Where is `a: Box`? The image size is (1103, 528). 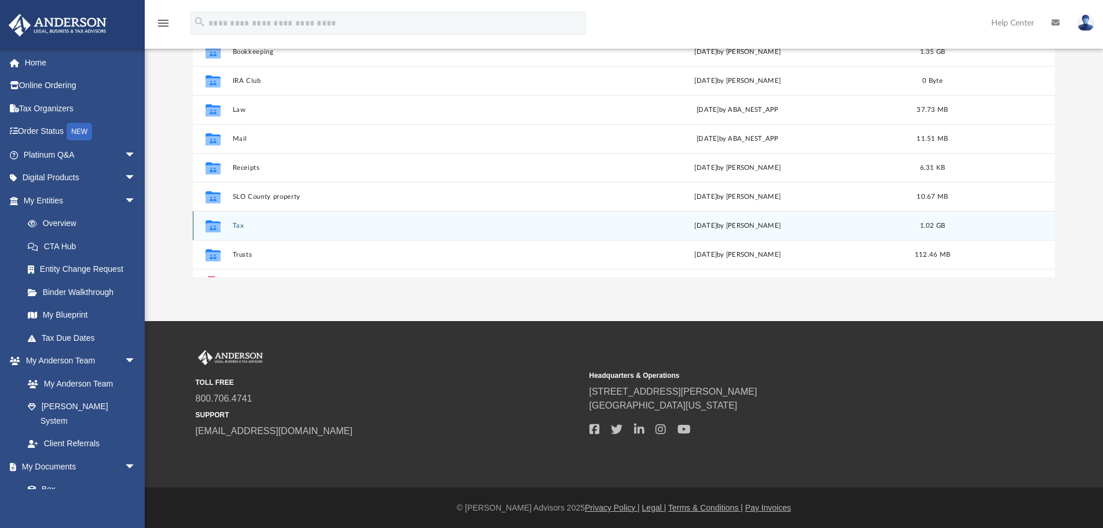
a: Box is located at coordinates (79, 489).